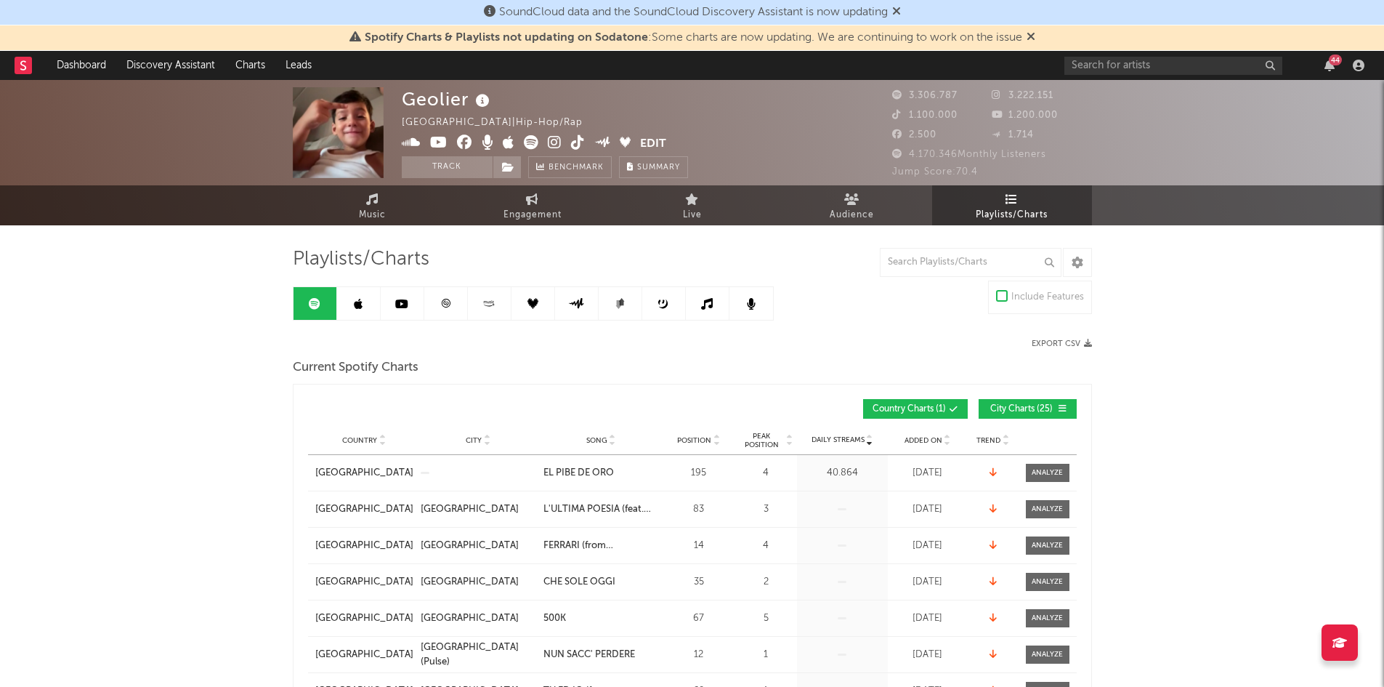 This screenshot has height=687, width=1384. I want to click on a: 500K, so click(601, 618).